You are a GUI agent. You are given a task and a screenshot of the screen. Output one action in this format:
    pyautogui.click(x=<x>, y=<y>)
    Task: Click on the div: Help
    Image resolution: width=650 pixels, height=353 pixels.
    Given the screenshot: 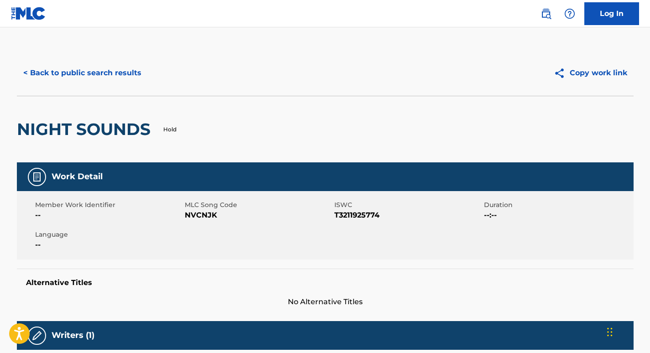 What is the action you would take?
    pyautogui.click(x=570, y=14)
    